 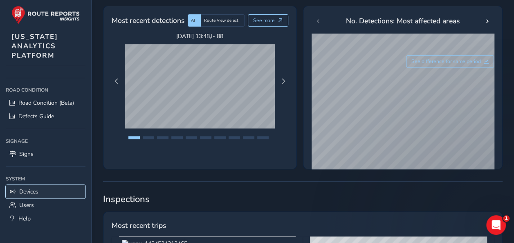 What do you see at coordinates (45, 15) in the screenshot?
I see `img: rr logo` at bounding box center [45, 15].